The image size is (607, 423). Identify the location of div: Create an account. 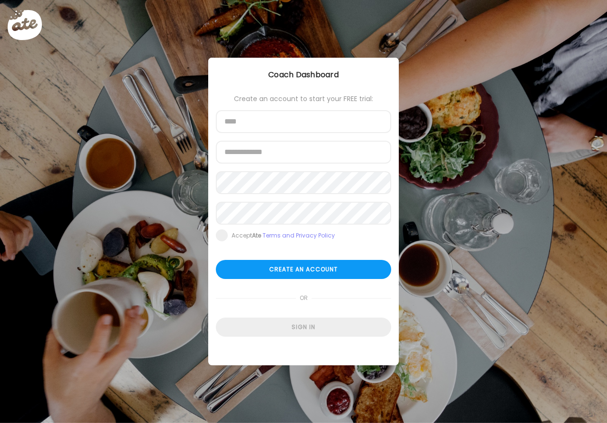
(304, 269).